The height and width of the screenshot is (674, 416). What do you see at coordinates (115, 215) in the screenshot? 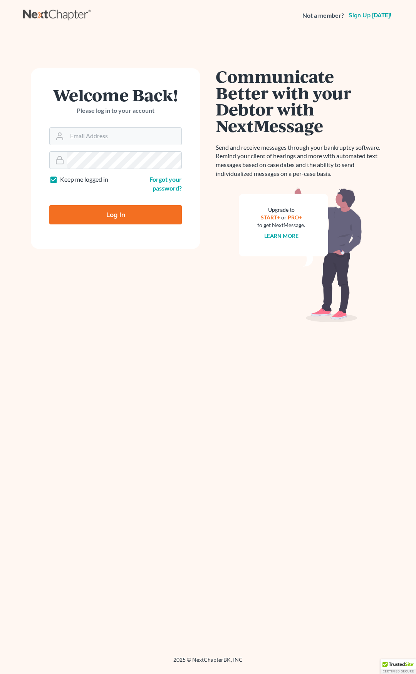
I see `input: Log In` at bounding box center [115, 215].